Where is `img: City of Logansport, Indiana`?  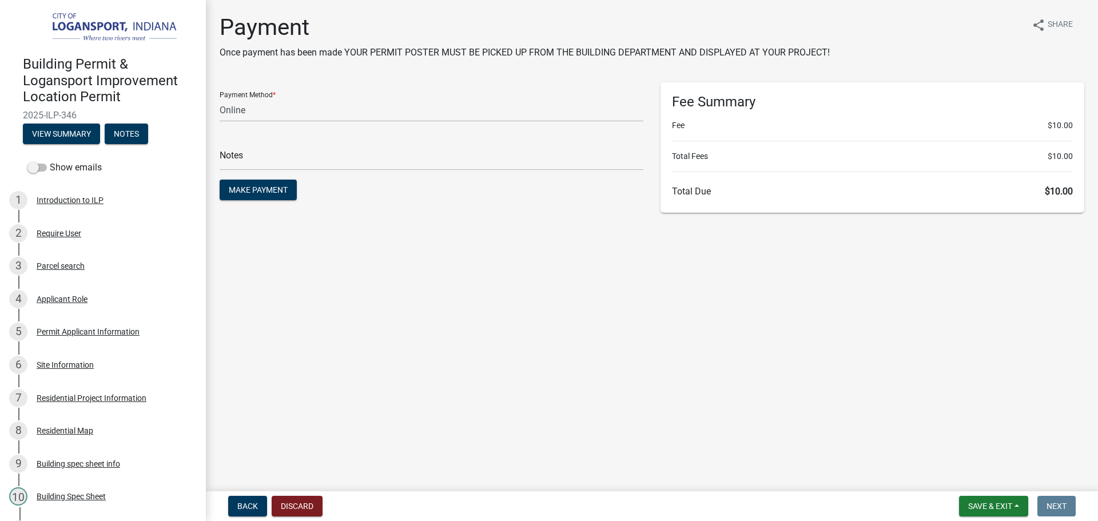 img: City of Logansport, Indiana is located at coordinates (105, 28).